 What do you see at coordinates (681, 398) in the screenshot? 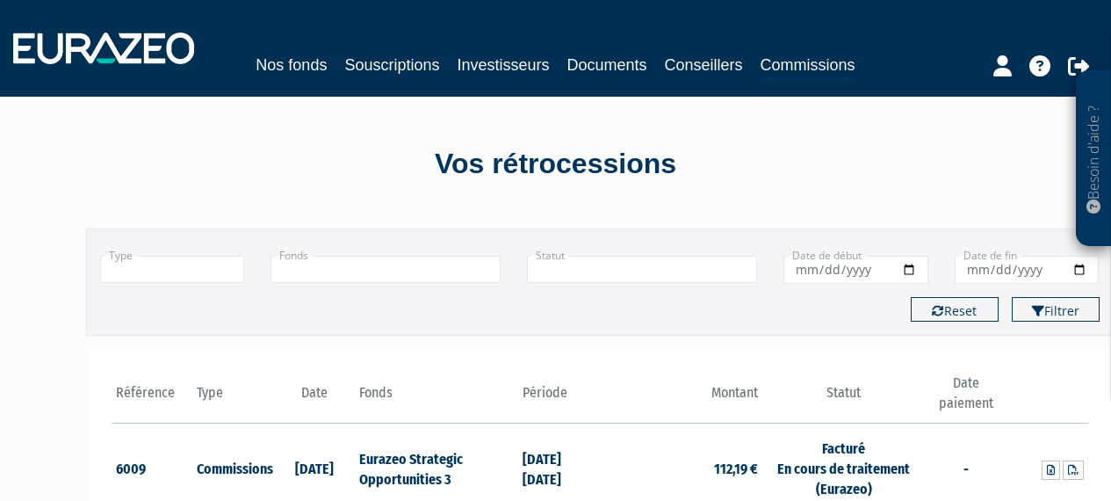
I see `th: Montant` at bounding box center [681, 398].